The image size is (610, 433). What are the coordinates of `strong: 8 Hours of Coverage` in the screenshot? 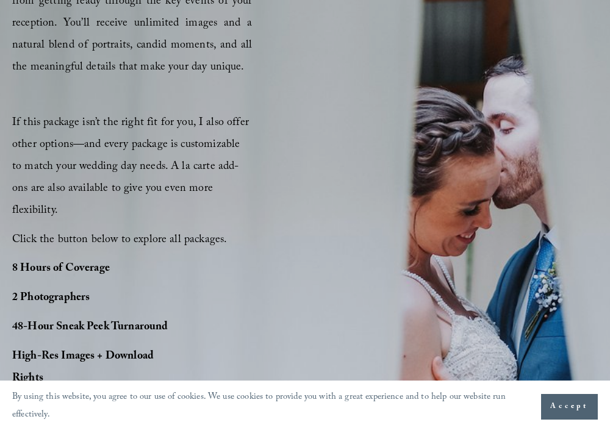 It's located at (61, 269).